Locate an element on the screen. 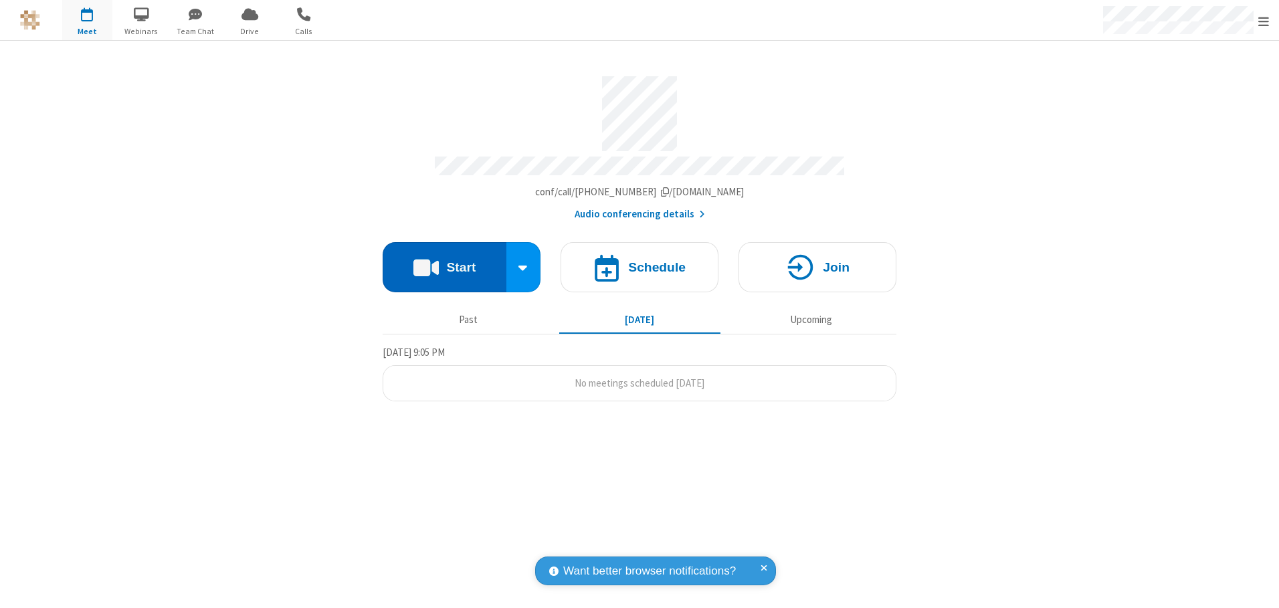 The image size is (1279, 608). span: Want better browser notifications? is located at coordinates (650, 571).